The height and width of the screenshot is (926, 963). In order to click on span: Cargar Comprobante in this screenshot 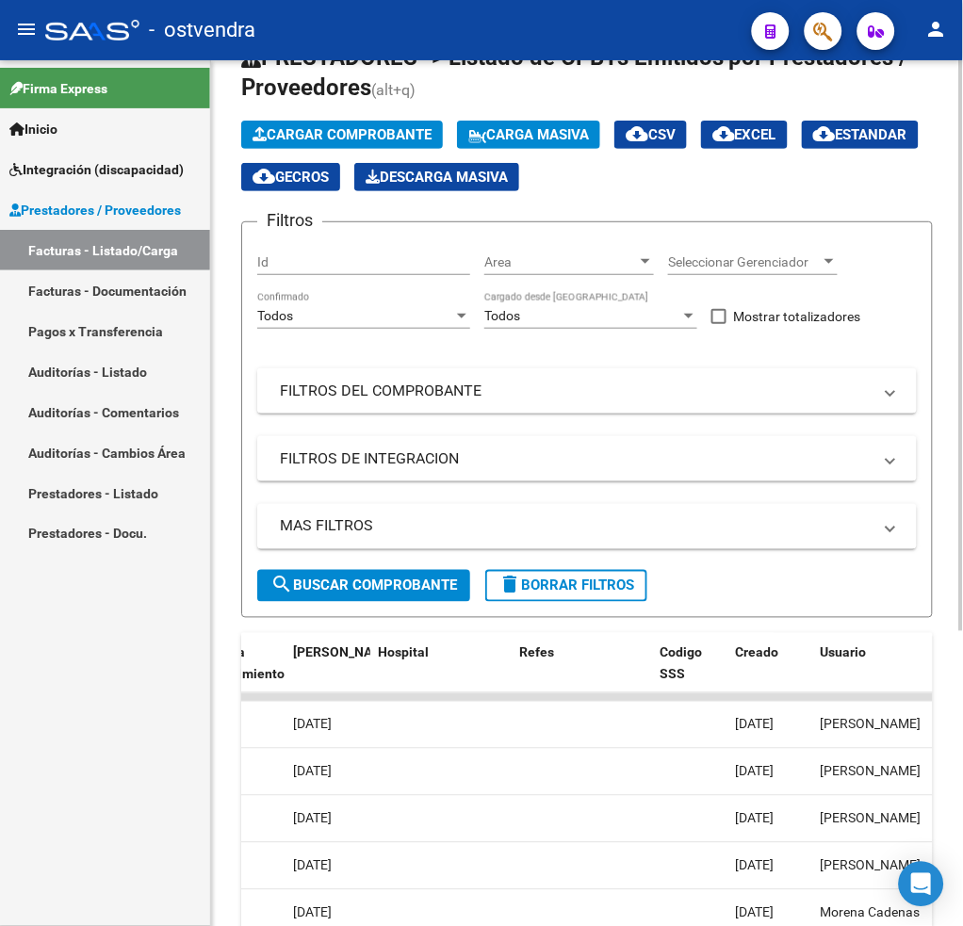, I will do `click(342, 135)`.